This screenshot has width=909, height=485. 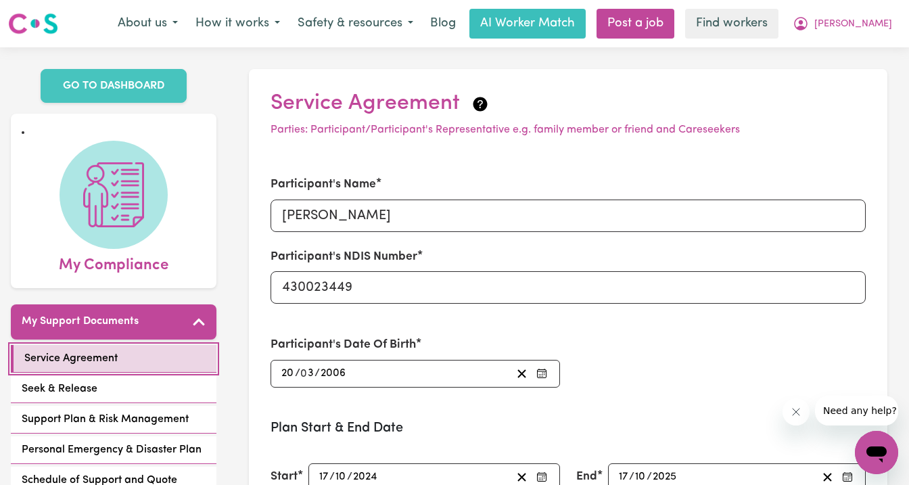 I want to click on p: Parties: Participant/Participant's Representative e.g. family member or friend and Careseekers, so click(x=568, y=130).